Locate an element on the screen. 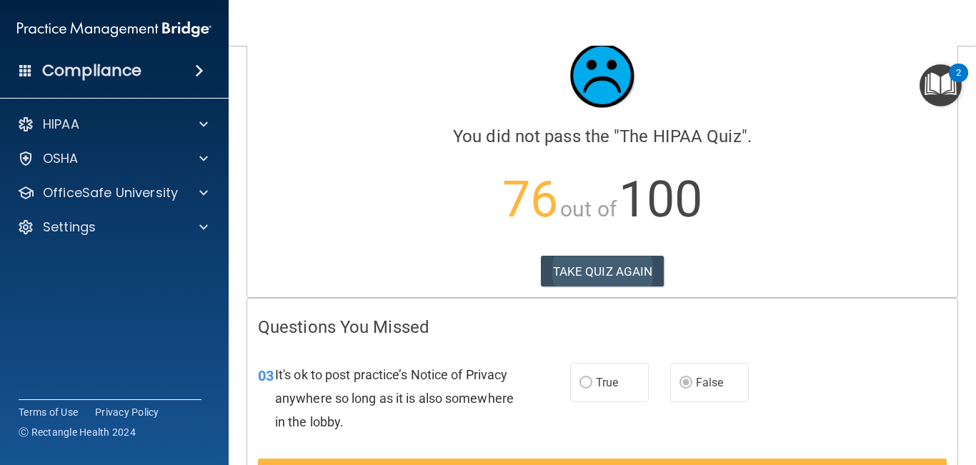 This screenshot has width=976, height=465. a: Terms of Use is located at coordinates (48, 412).